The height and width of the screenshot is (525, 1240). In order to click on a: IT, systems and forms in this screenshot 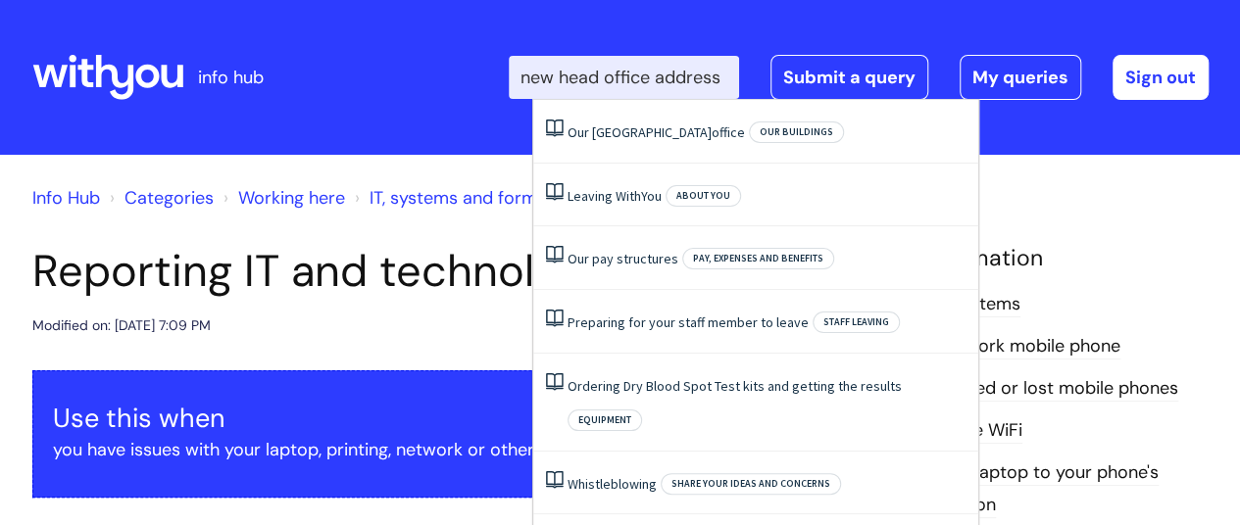, I will do `click(458, 198)`.